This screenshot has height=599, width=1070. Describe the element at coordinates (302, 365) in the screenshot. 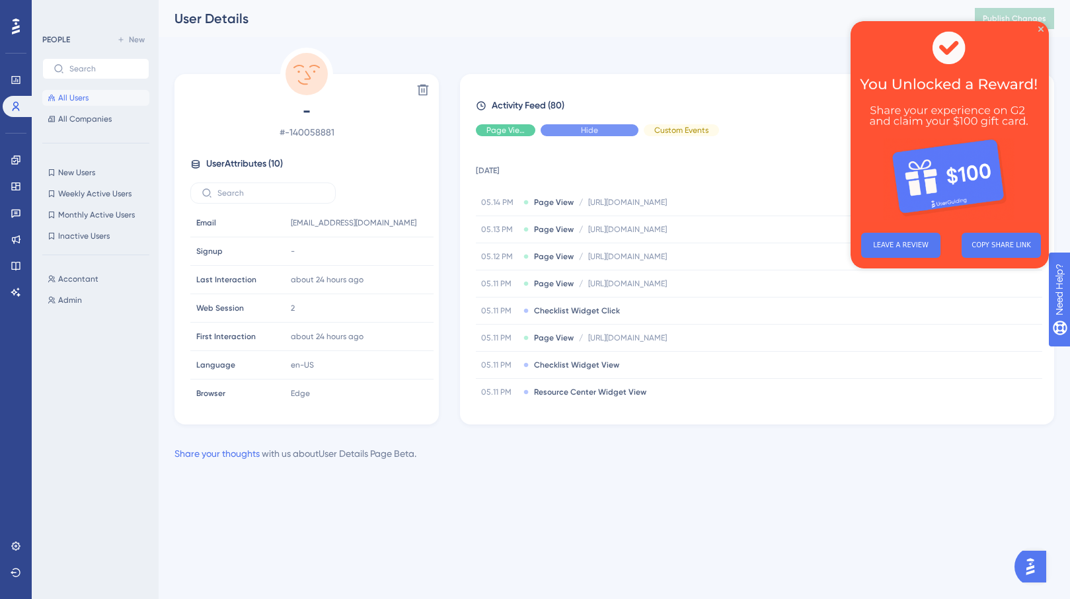

I see `span: en-US` at that location.